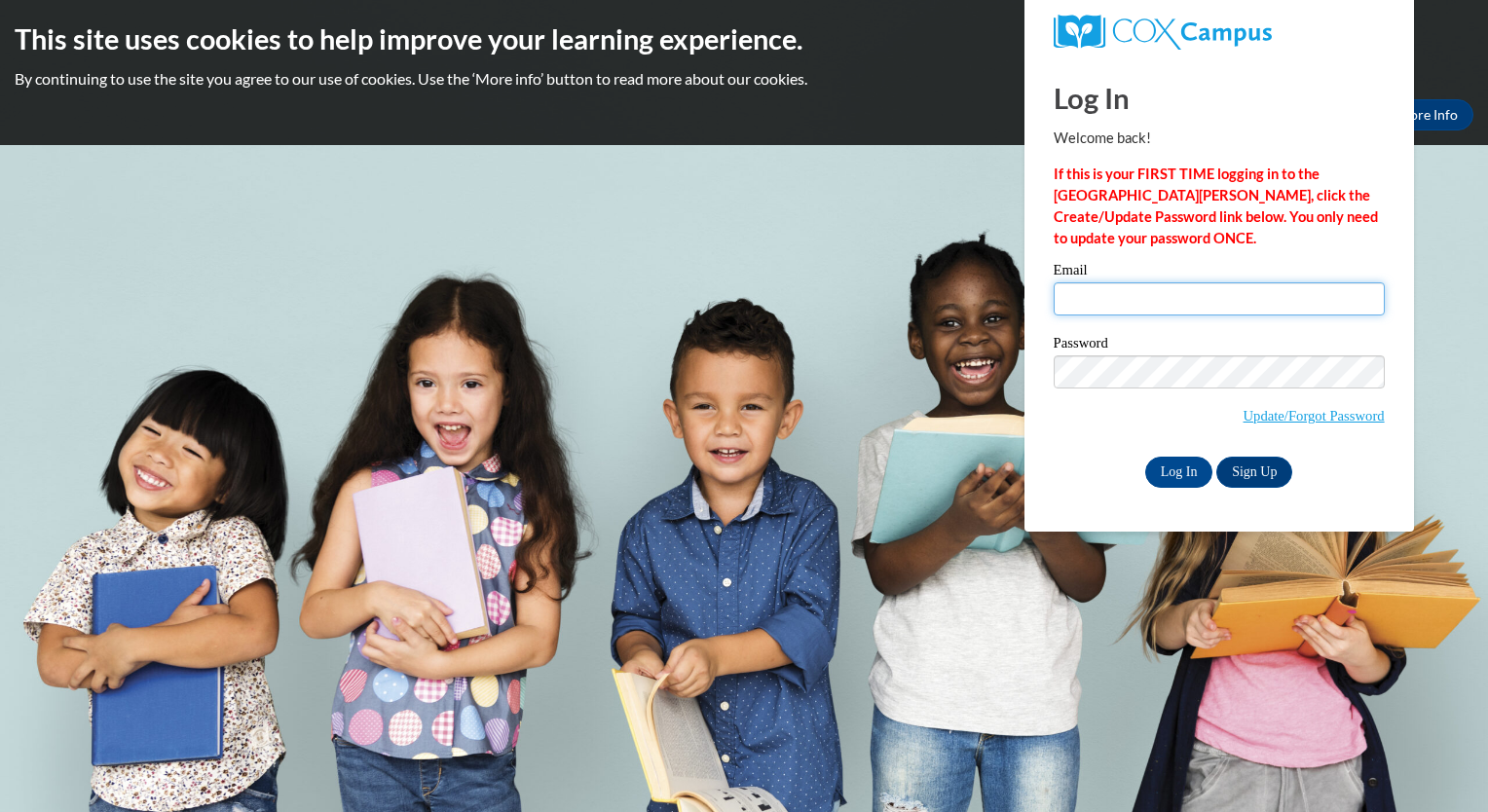 Image resolution: width=1488 pixels, height=812 pixels. I want to click on label: Password, so click(1220, 346).